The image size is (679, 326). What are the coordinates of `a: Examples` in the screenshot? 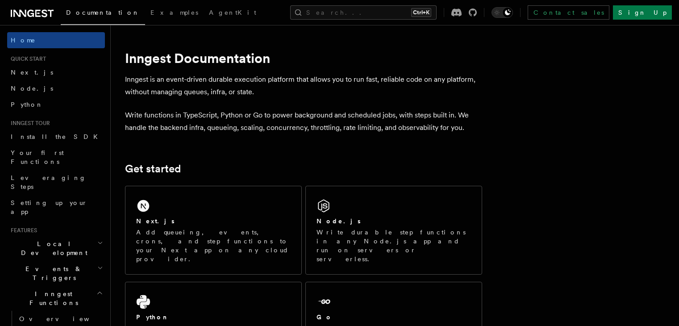 It's located at (174, 13).